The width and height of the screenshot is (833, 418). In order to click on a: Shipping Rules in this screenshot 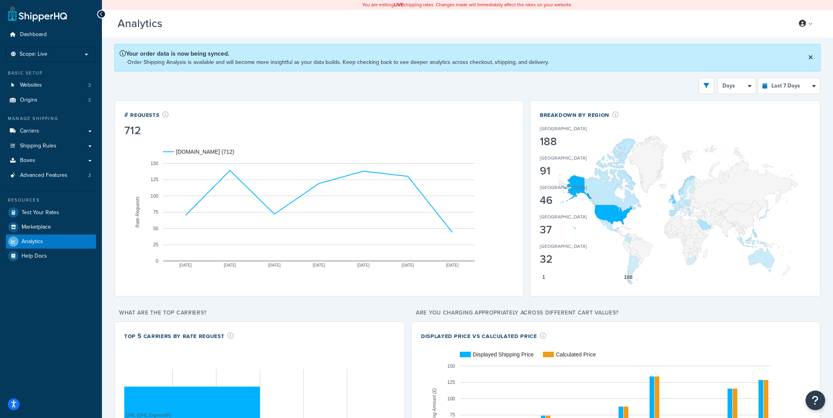, I will do `click(51, 146)`.